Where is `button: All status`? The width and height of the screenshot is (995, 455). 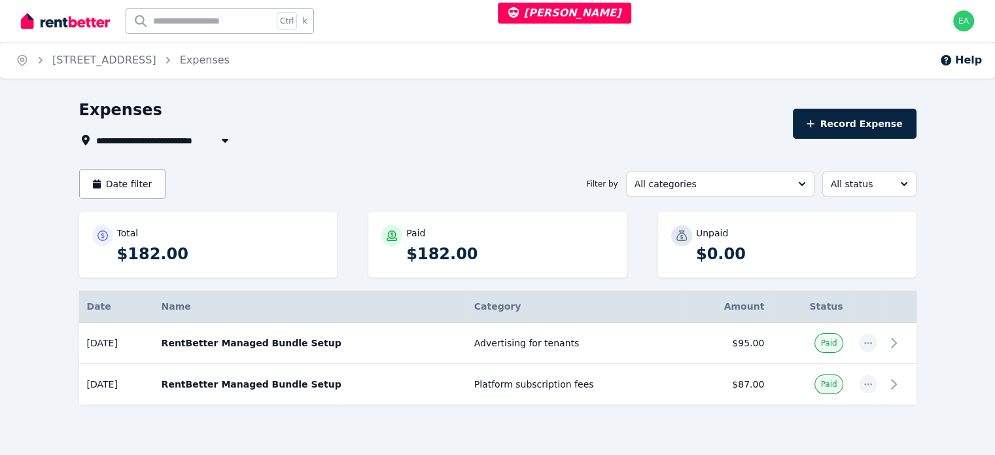
button: All status is located at coordinates (869, 184).